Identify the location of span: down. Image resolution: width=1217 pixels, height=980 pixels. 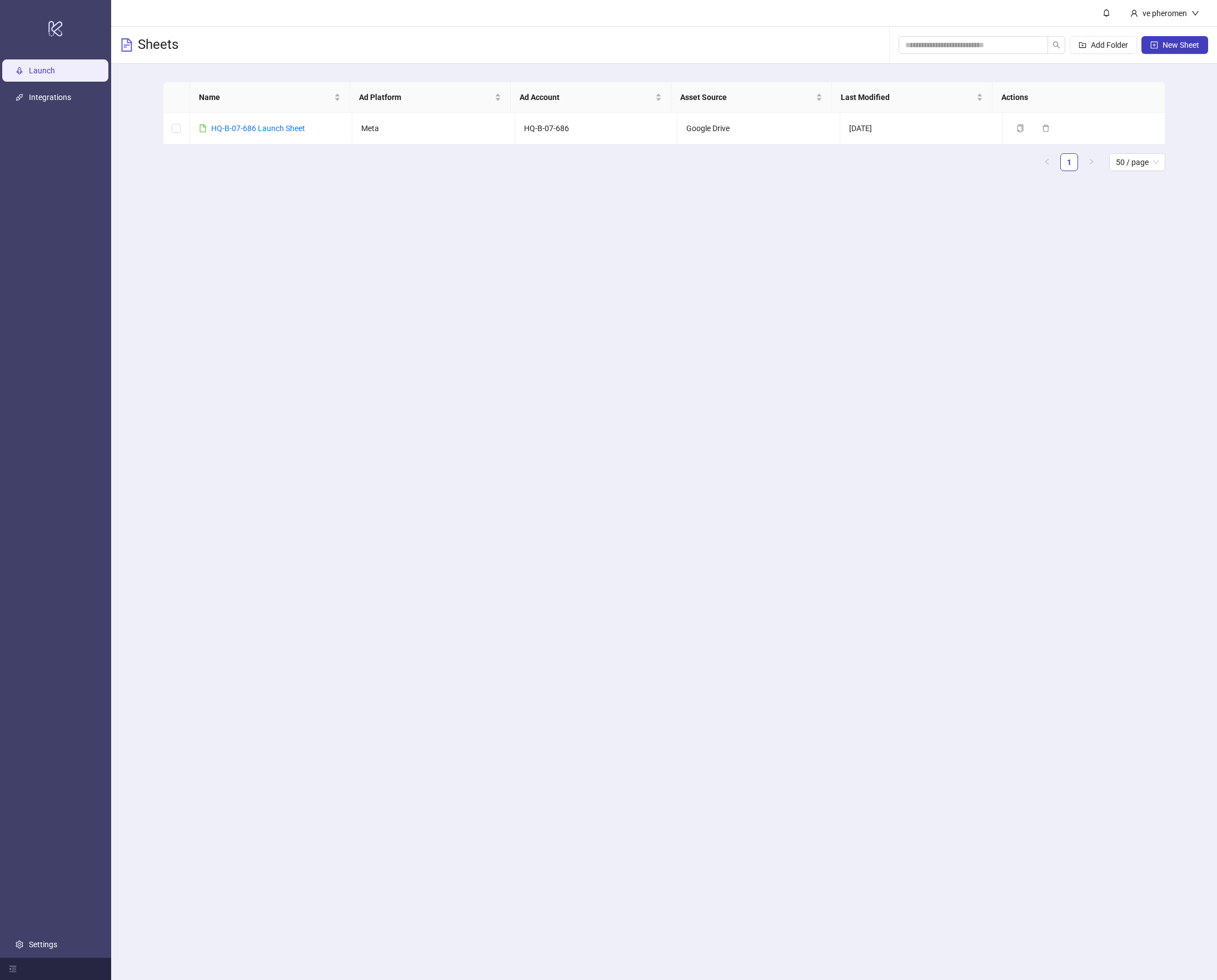
(1195, 13).